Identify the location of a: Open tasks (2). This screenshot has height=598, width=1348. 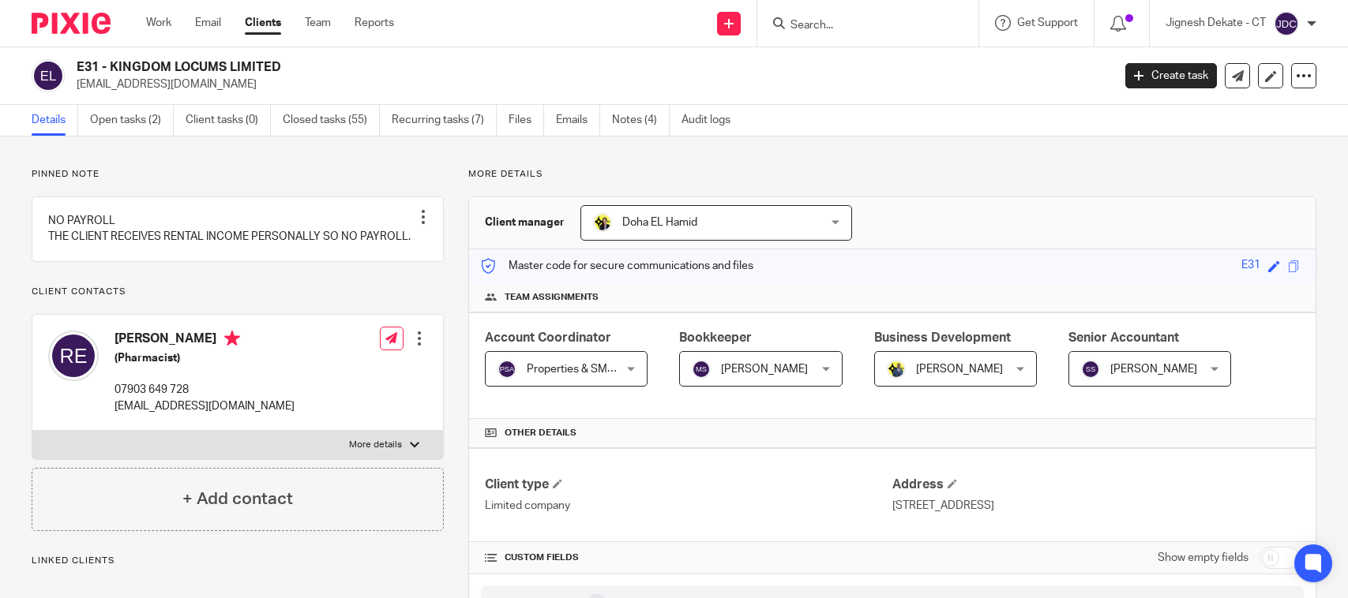
(132, 120).